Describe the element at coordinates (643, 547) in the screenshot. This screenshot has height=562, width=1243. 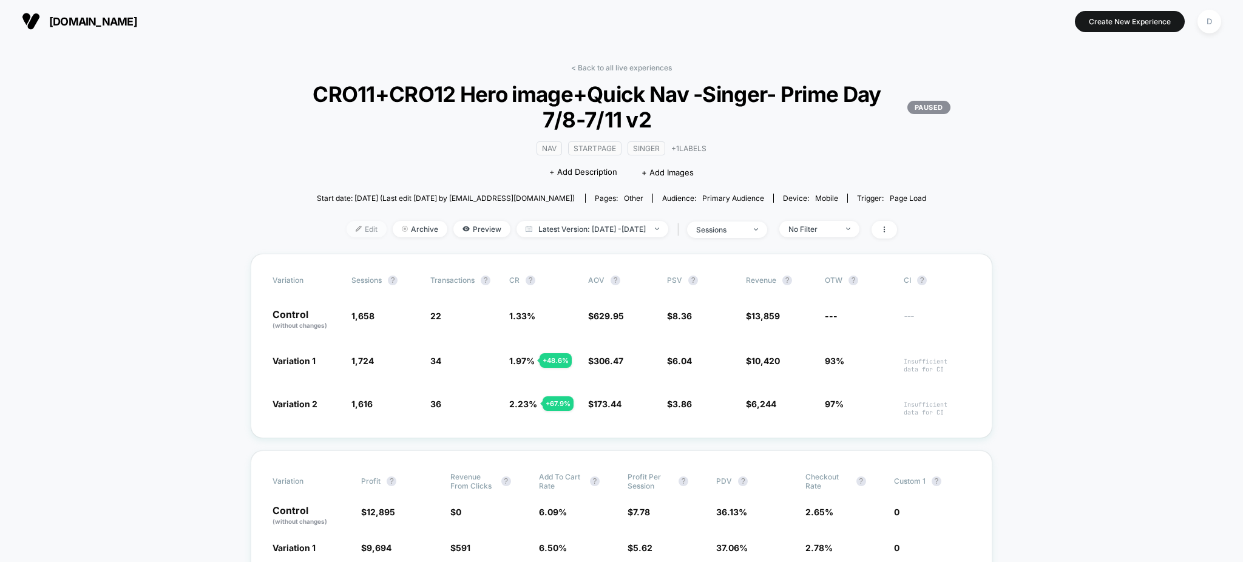
I see `span: 5.62` at that location.